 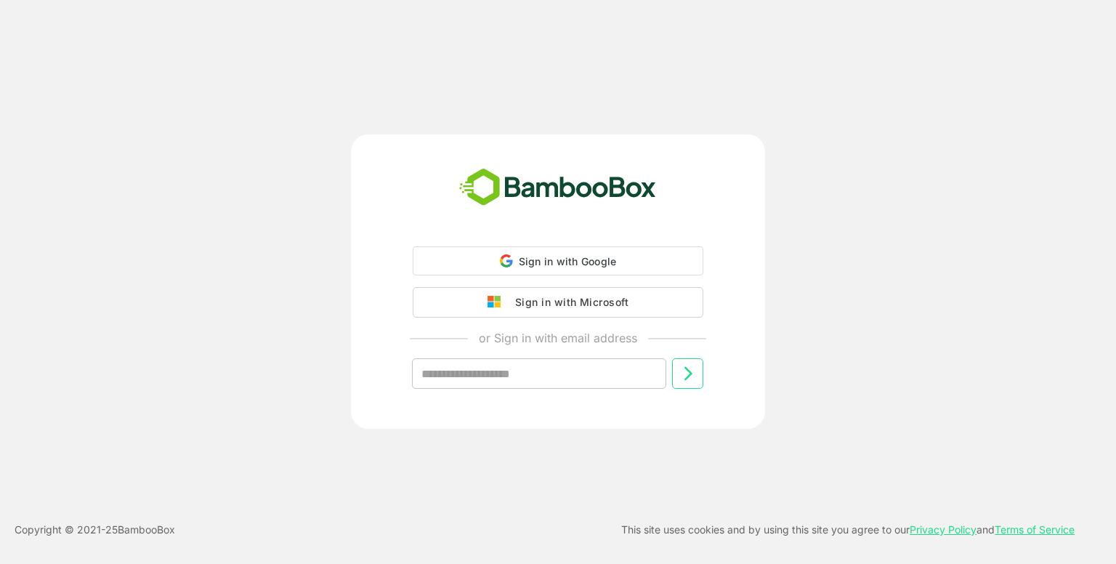 What do you see at coordinates (558, 302) in the screenshot?
I see `button: Sign in with Microsoft` at bounding box center [558, 302].